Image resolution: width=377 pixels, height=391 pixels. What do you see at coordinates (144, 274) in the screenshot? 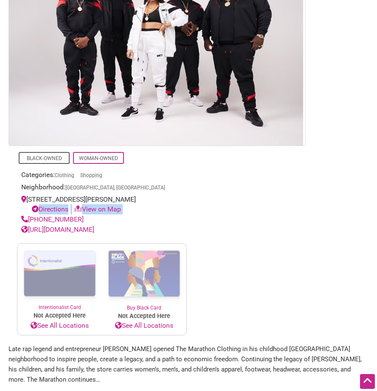
I see `img: Buy Black Card` at bounding box center [144, 274].